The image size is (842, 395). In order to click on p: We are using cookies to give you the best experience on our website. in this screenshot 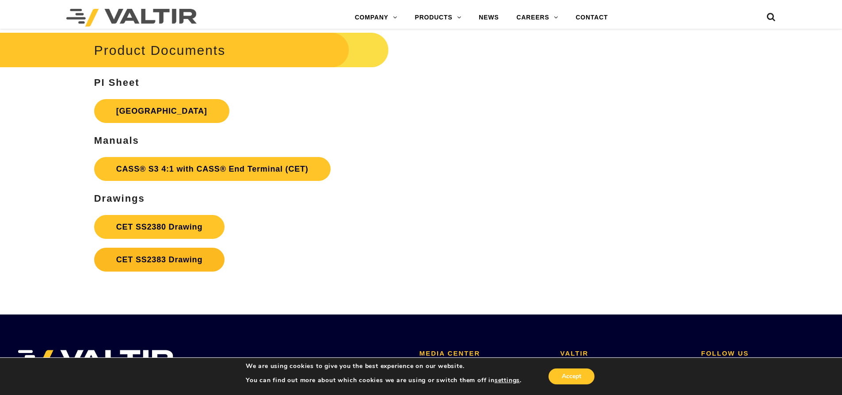, I will do `click(384, 366)`.